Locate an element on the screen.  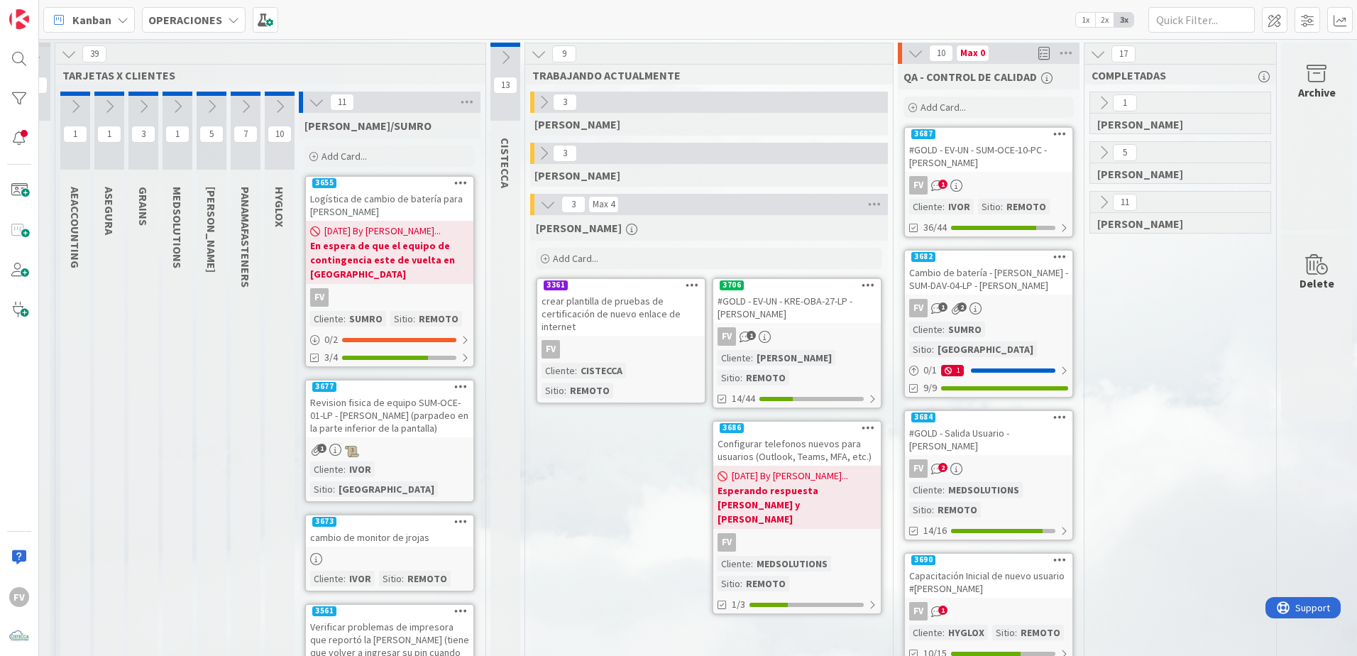
span: GRAINS is located at coordinates (143, 206).